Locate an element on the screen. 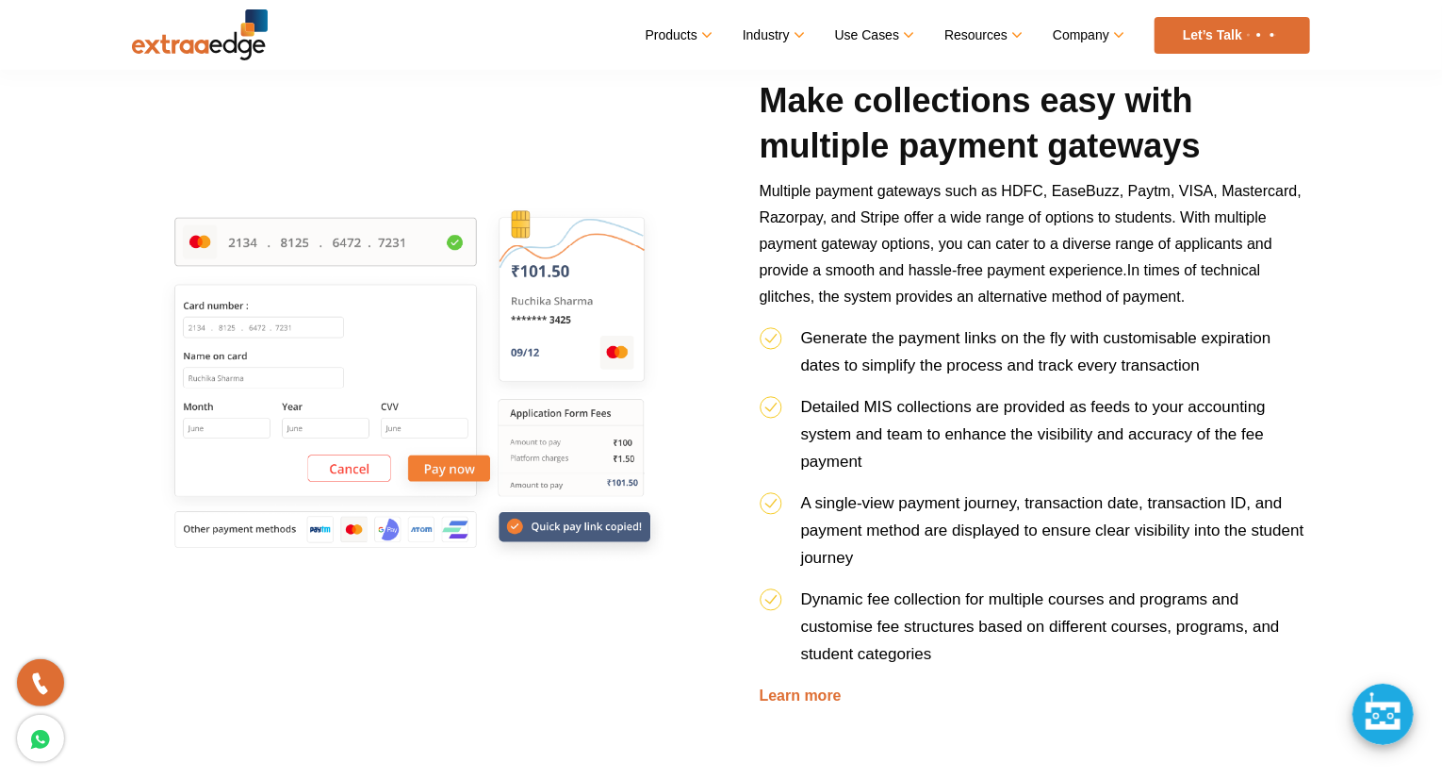  div: Chat is located at coordinates (1383, 714).